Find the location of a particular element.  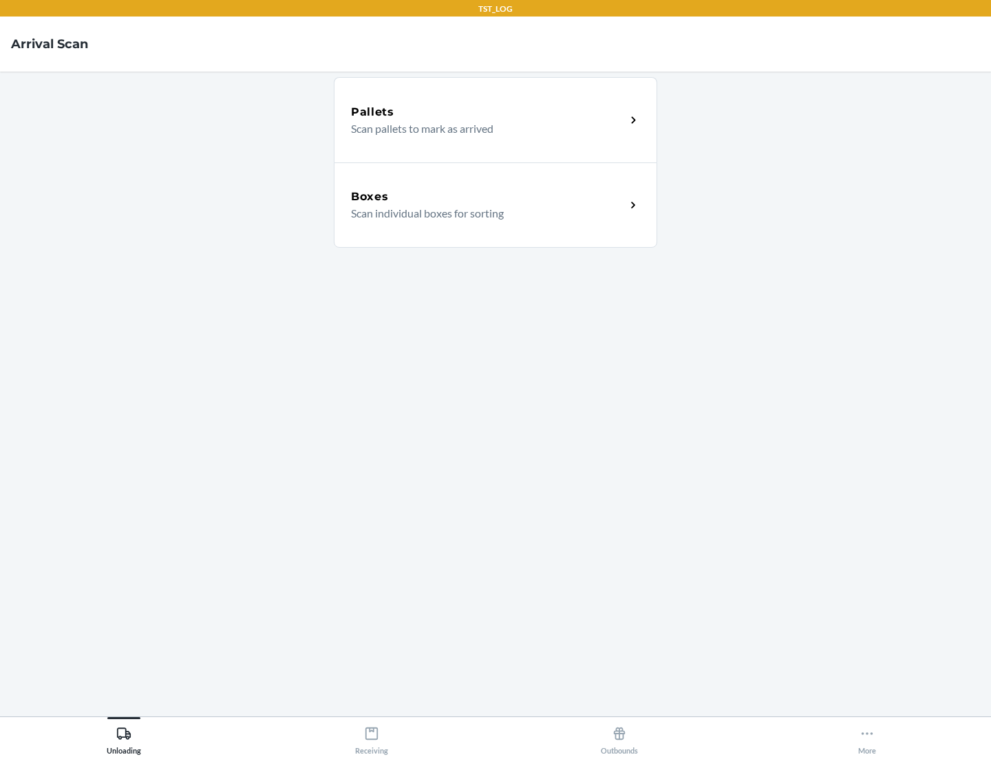

button: Outbounds is located at coordinates (619, 735).